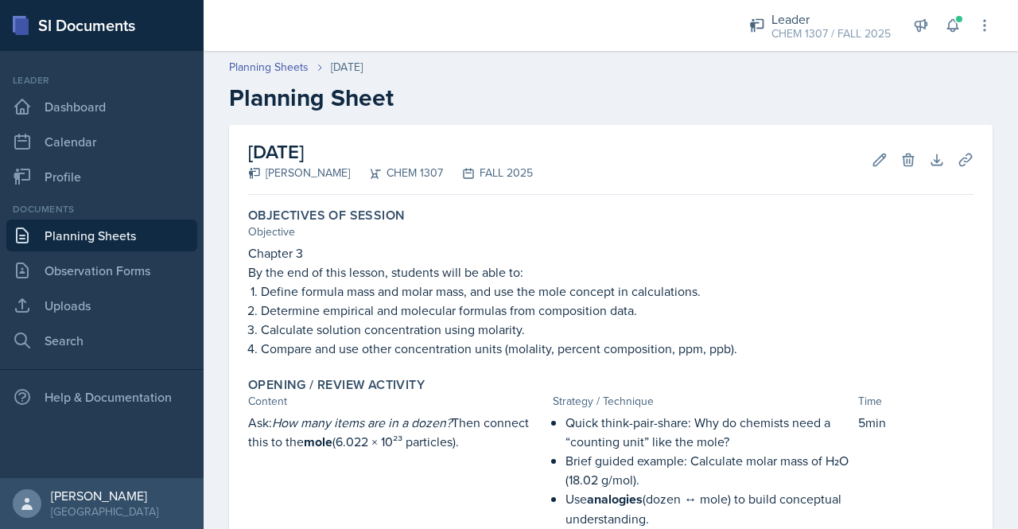 The height and width of the screenshot is (529, 1018). I want to click on p: Define formula mass and molar mass, and use the mole concept in calculations., so click(617, 291).